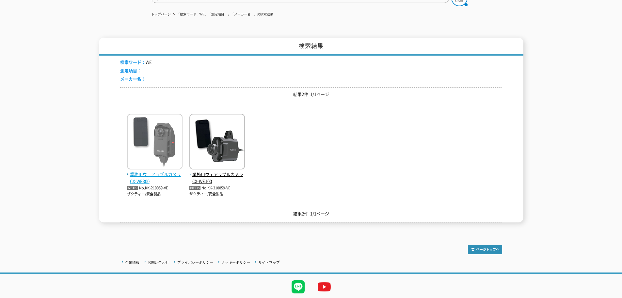 The width and height of the screenshot is (622, 298). What do you see at coordinates (217, 174) in the screenshot?
I see `a: 業務用ウェアラブルカメラ CX-WE100` at bounding box center [217, 174].